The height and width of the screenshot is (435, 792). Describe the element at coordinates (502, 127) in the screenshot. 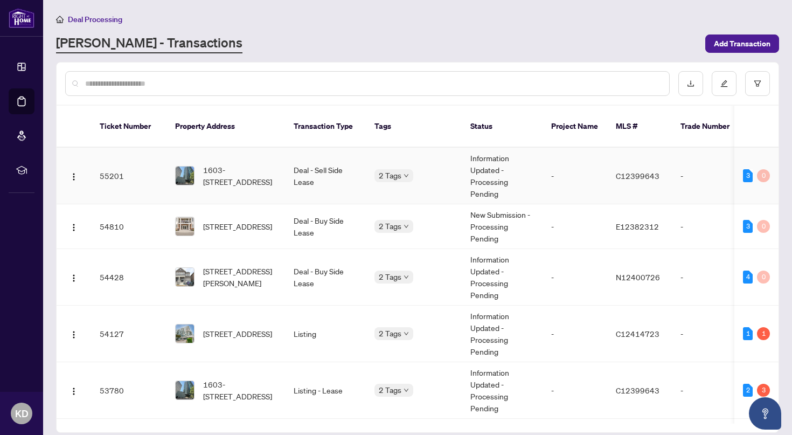

I see `th: Status` at that location.